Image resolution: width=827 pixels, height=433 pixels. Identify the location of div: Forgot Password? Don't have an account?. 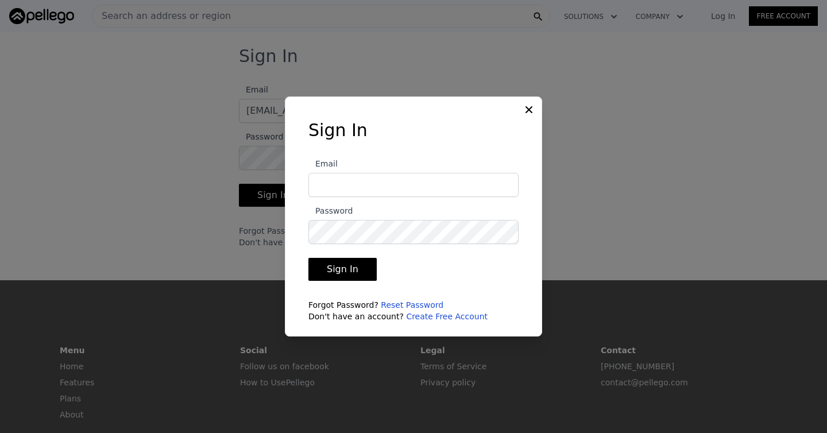
(413, 311).